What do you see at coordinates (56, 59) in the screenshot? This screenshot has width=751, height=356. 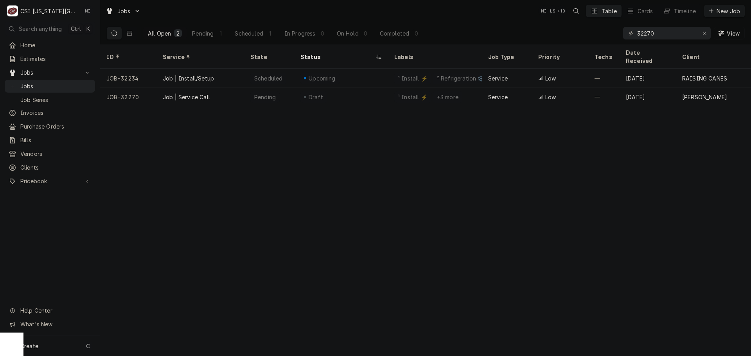 I see `span: Estimates` at bounding box center [56, 59].